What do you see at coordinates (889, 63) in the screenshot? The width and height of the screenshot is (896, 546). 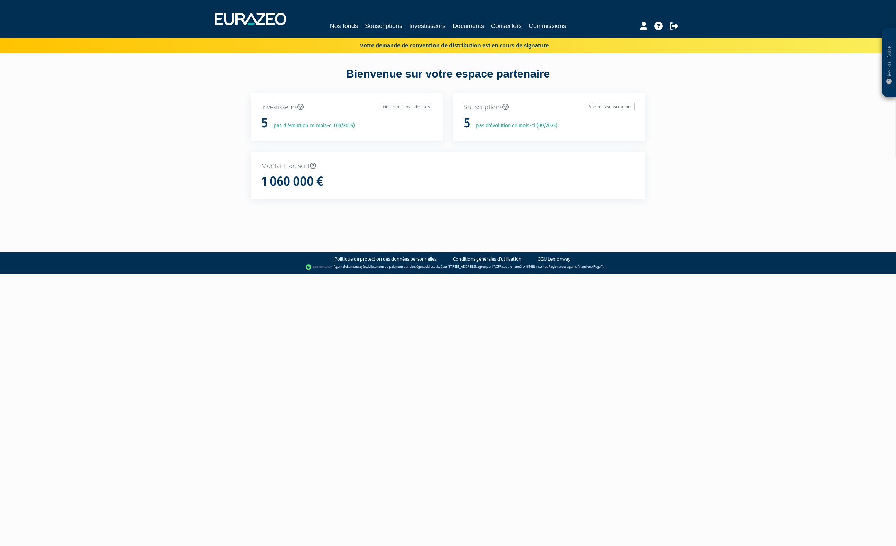 I see `p: Besoin d'aide ?` at bounding box center [889, 63].